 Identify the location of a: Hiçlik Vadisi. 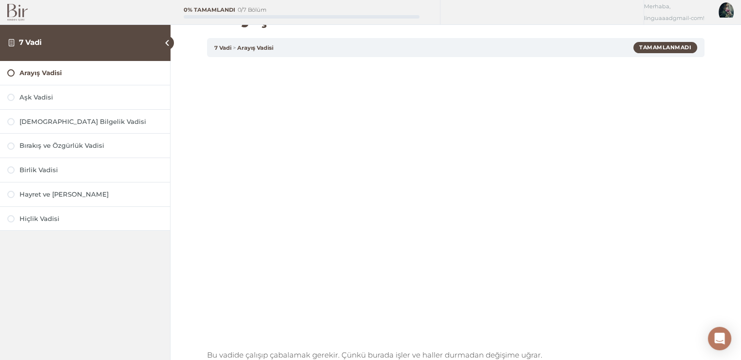
(85, 218).